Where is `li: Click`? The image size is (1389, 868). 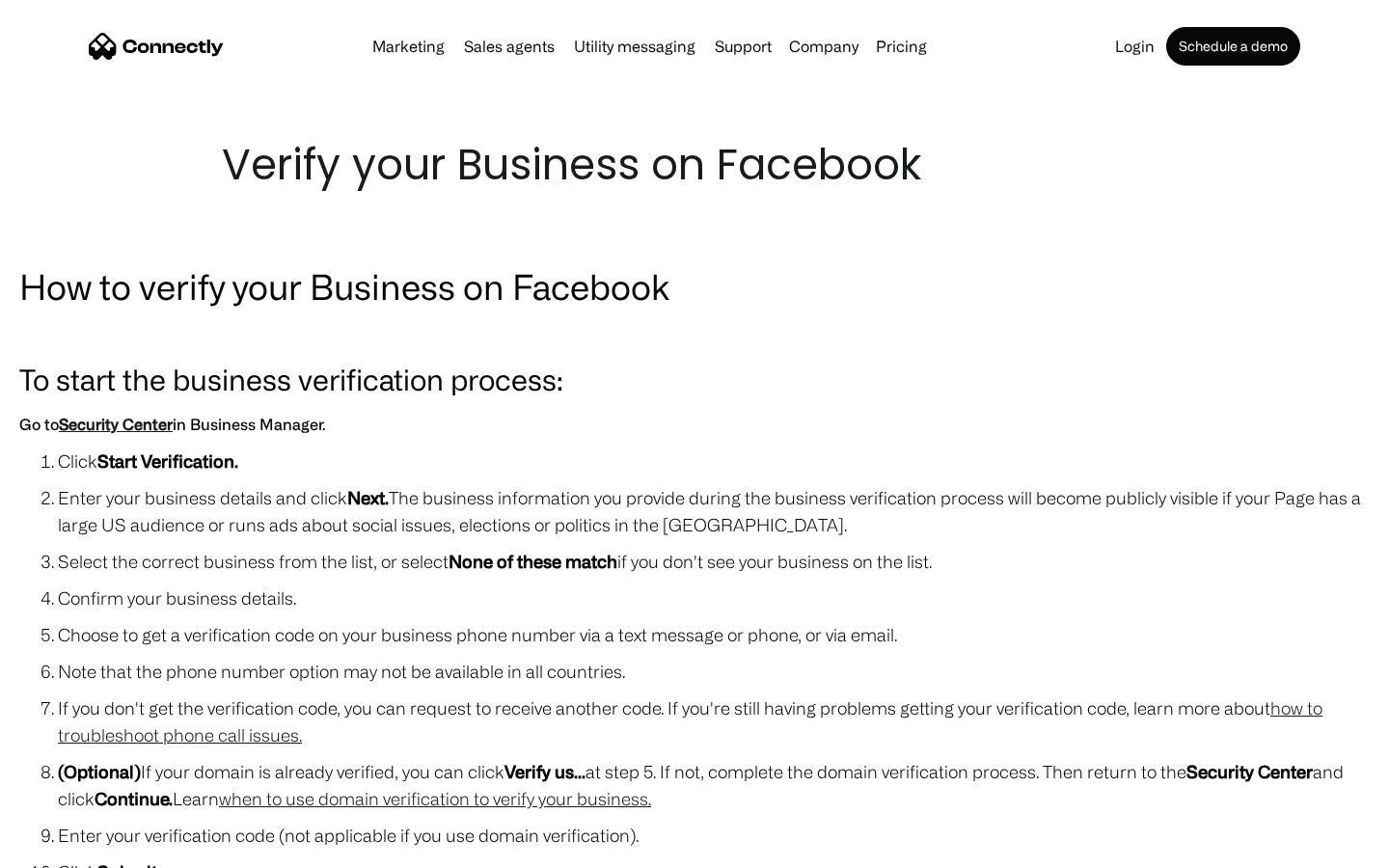
li: Click is located at coordinates (714, 461).